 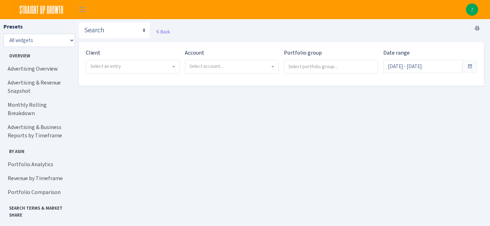 What do you see at coordinates (38, 193) in the screenshot?
I see `a: Portfolio Comparison` at bounding box center [38, 193].